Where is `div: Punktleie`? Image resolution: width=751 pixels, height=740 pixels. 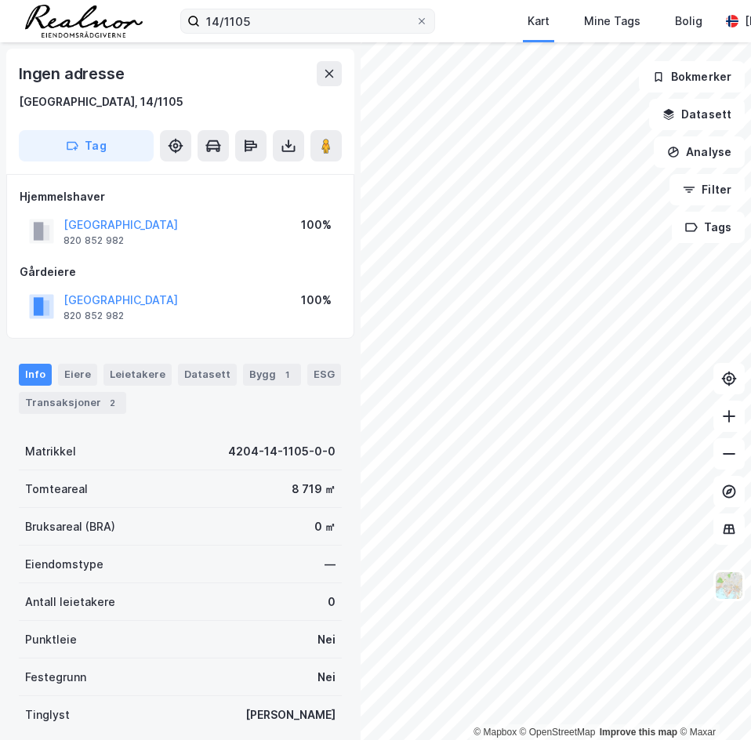
div: Punktleie is located at coordinates (51, 640).